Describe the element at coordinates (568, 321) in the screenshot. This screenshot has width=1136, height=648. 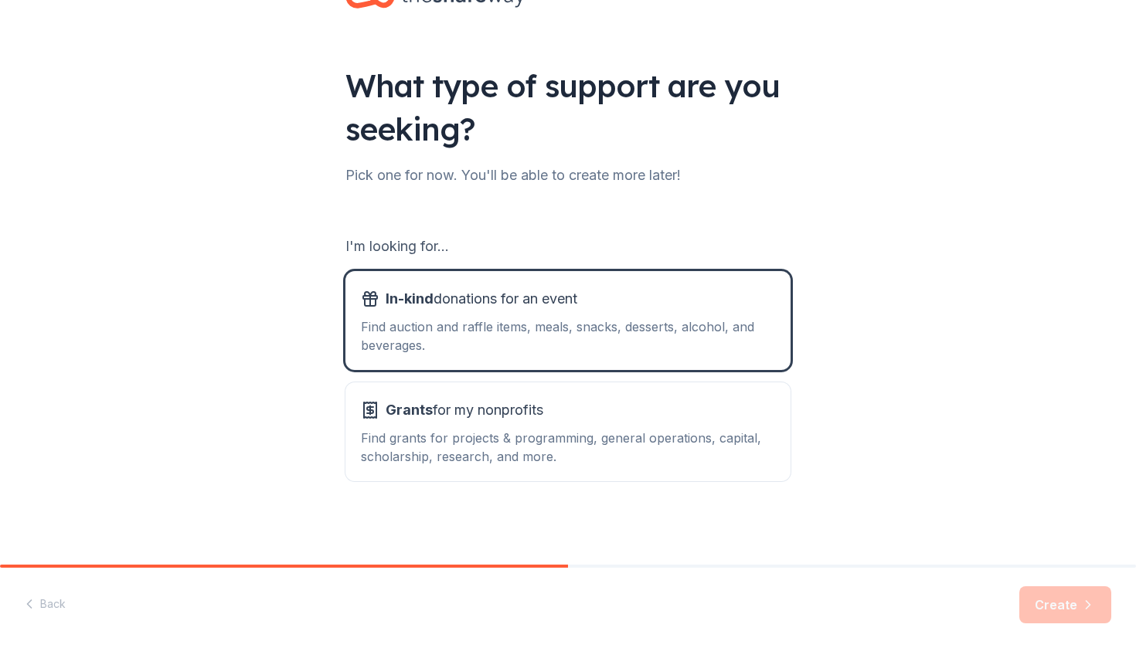
I see `button: In-kinddonations for an eventFind auction and raffle items, meals, snacks, desserts, alcohol, and...` at that location.